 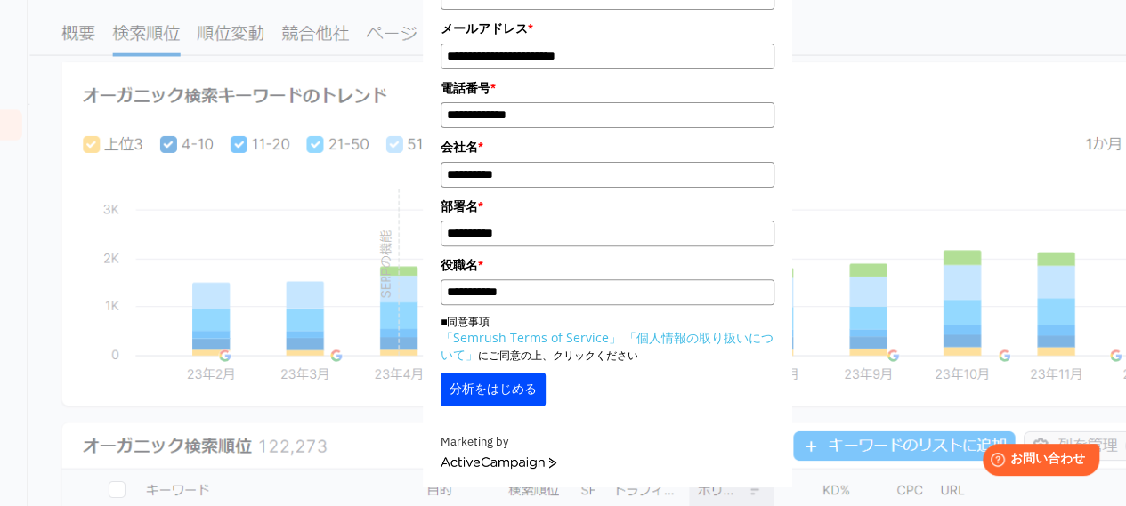 What do you see at coordinates (607, 147) in the screenshot?
I see `label: 会社名` at bounding box center [607, 147].